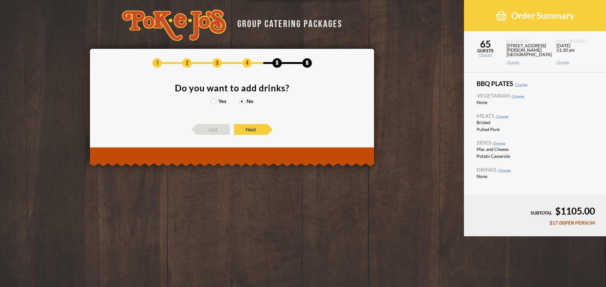 Image resolution: width=606 pixels, height=287 pixels. What do you see at coordinates (535, 143) in the screenshot?
I see `span: Sides` at bounding box center [535, 143].